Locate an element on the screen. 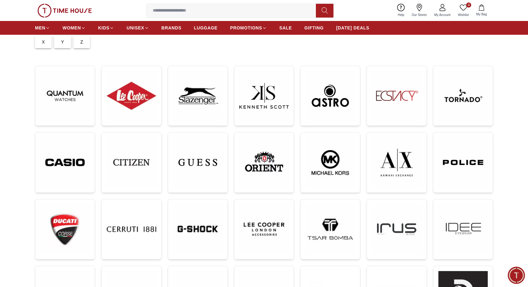  a: LUGGAGE is located at coordinates (206, 28).